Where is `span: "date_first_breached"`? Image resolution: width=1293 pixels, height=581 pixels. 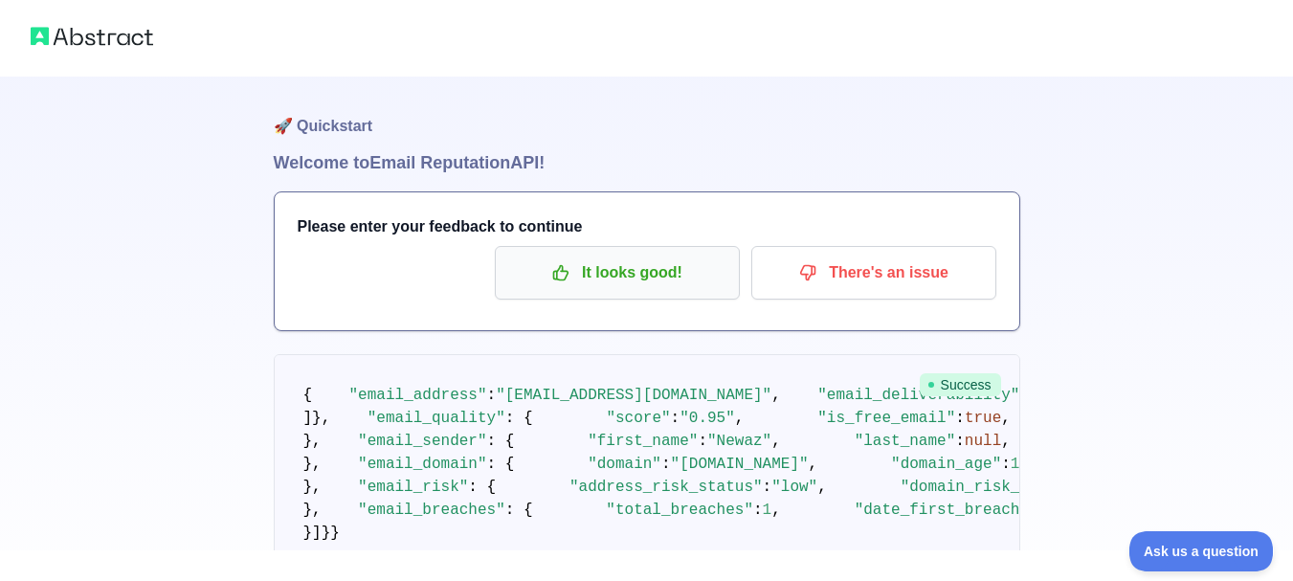
span: "date_first_breached" is located at coordinates (951, 510).